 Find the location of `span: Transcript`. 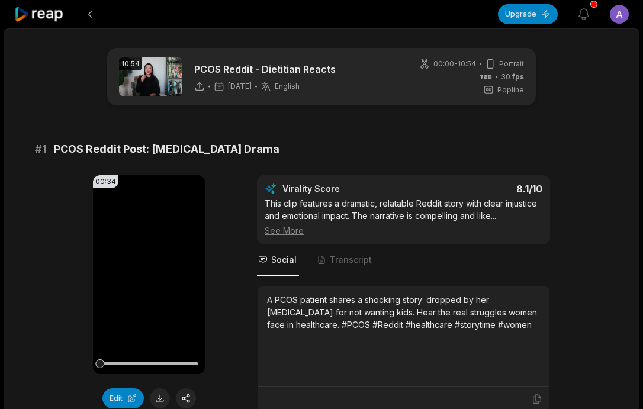

span: Transcript is located at coordinates (350, 260).